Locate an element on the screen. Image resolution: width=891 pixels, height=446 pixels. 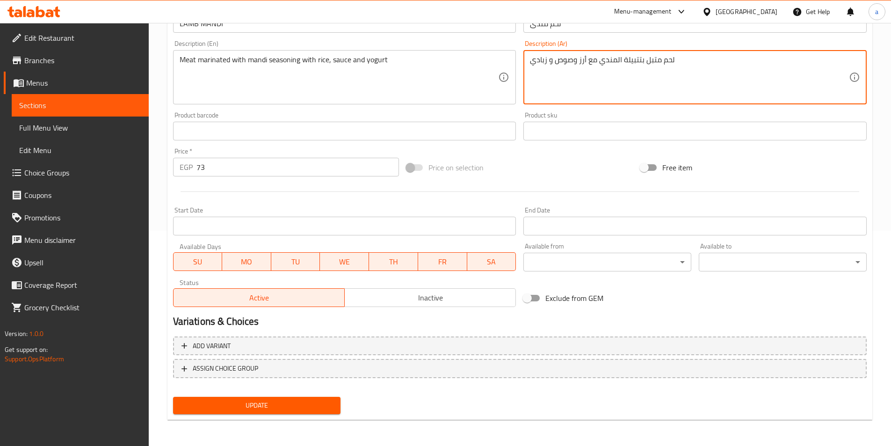
button: Add variant is located at coordinates (519, 345).